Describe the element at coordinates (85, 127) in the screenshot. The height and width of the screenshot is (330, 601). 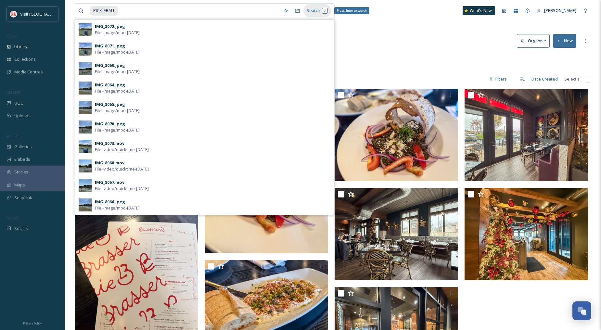
I see `img: 143c2c4d-95df-4c2f-852e-e2a973ef766d.jpg` at that location.